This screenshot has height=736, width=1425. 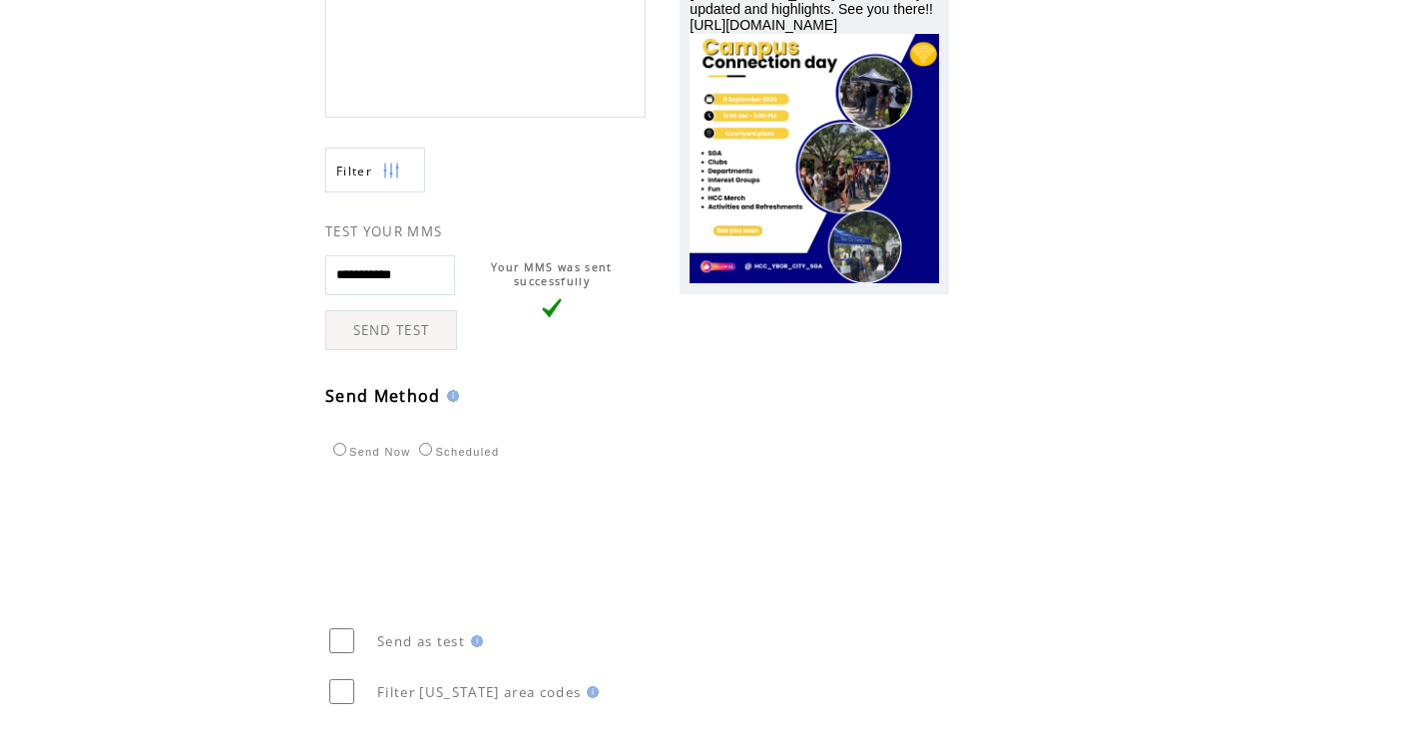 What do you see at coordinates (354, 171) in the screenshot?
I see `span: Show filters` at bounding box center [354, 171].